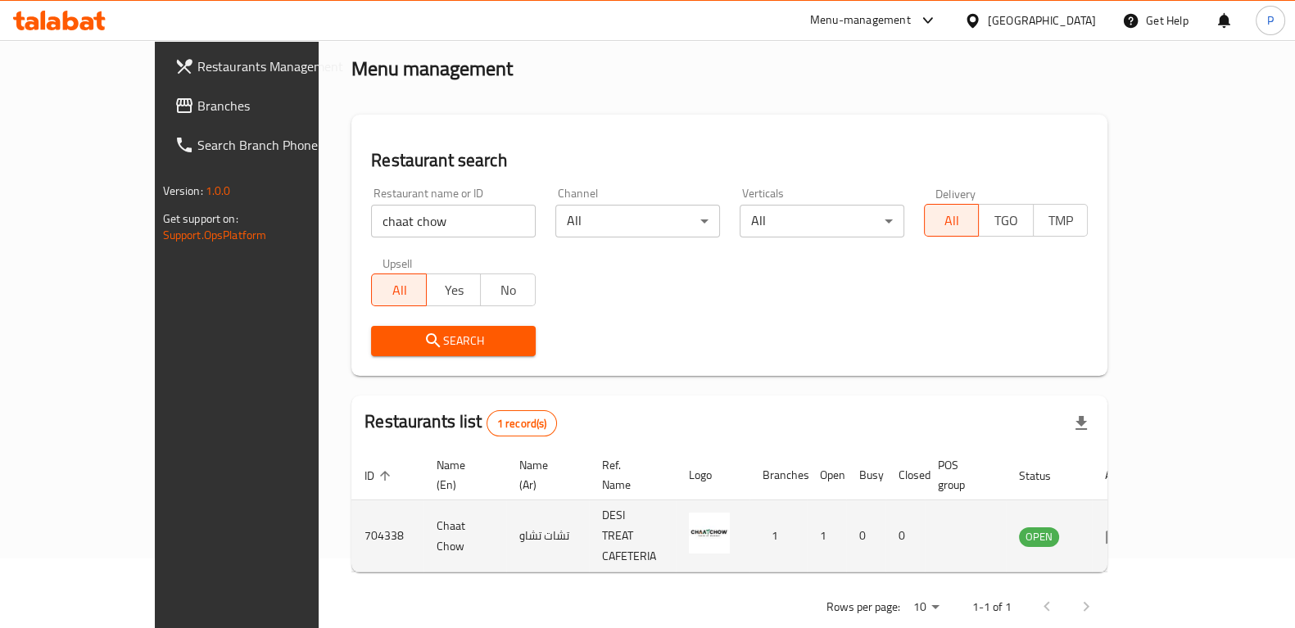  I want to click on td: تشات تشاو, so click(547, 536).